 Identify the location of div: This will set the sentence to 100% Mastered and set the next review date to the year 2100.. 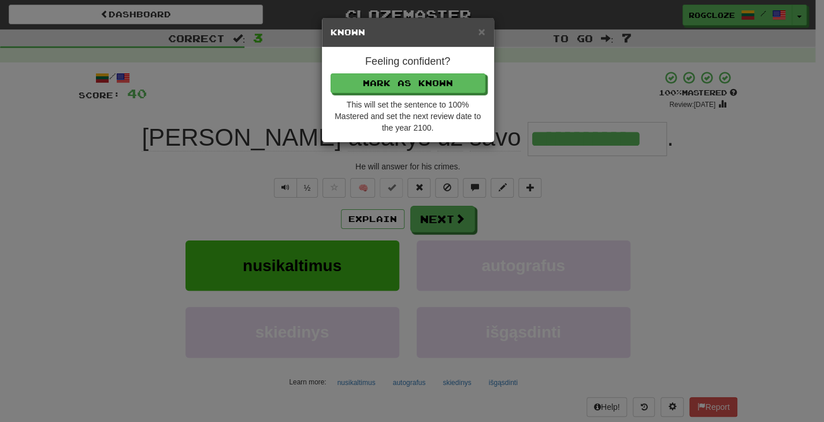
(408, 116).